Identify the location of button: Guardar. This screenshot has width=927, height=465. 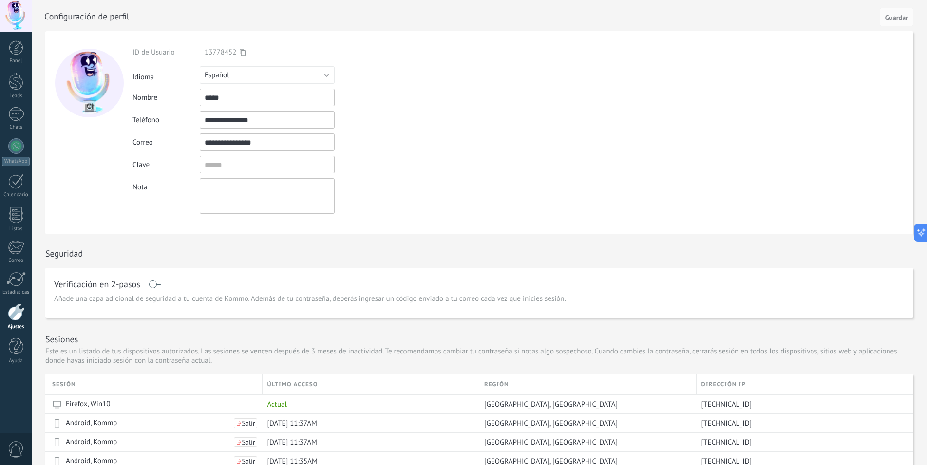
(896, 17).